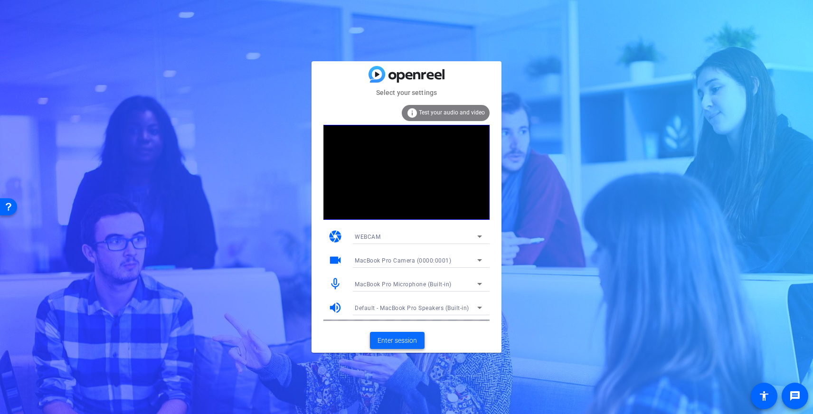 Image resolution: width=813 pixels, height=414 pixels. Describe the element at coordinates (407, 74) in the screenshot. I see `img: blue-gradient.svg` at that location.